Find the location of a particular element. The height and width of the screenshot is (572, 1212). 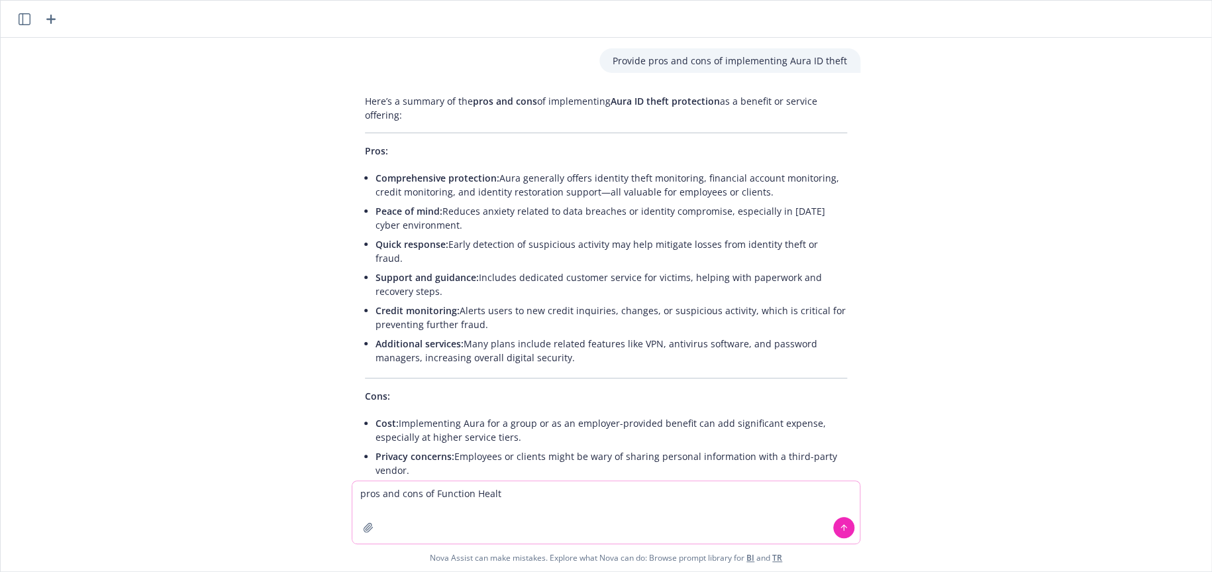

li: Early detection of suspicious activity may help mitigate losses from identity theft or fraud. is located at coordinates (611, 251).